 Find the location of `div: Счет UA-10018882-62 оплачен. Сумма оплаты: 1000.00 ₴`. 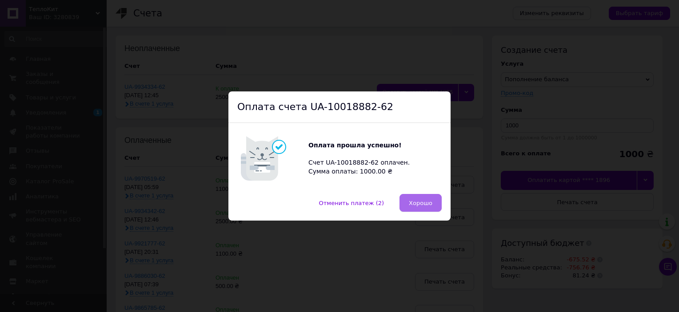

div: Счет UA-10018882-62 оплачен. Сумма оплаты: 1000.00 ₴ is located at coordinates (362, 159).